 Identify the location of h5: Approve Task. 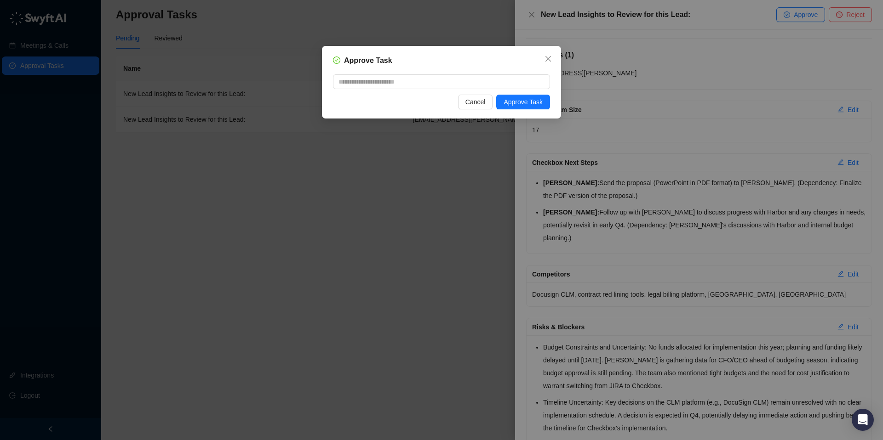
(368, 61).